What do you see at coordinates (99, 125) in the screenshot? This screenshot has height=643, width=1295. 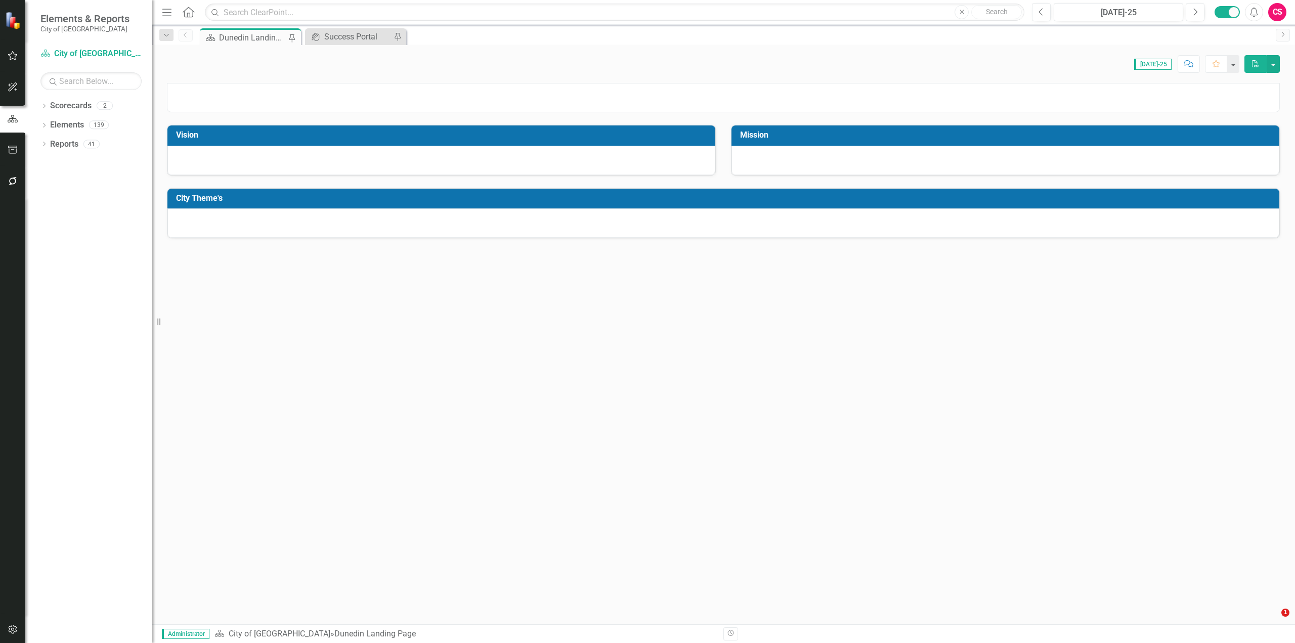 I see `div: 139` at bounding box center [99, 125].